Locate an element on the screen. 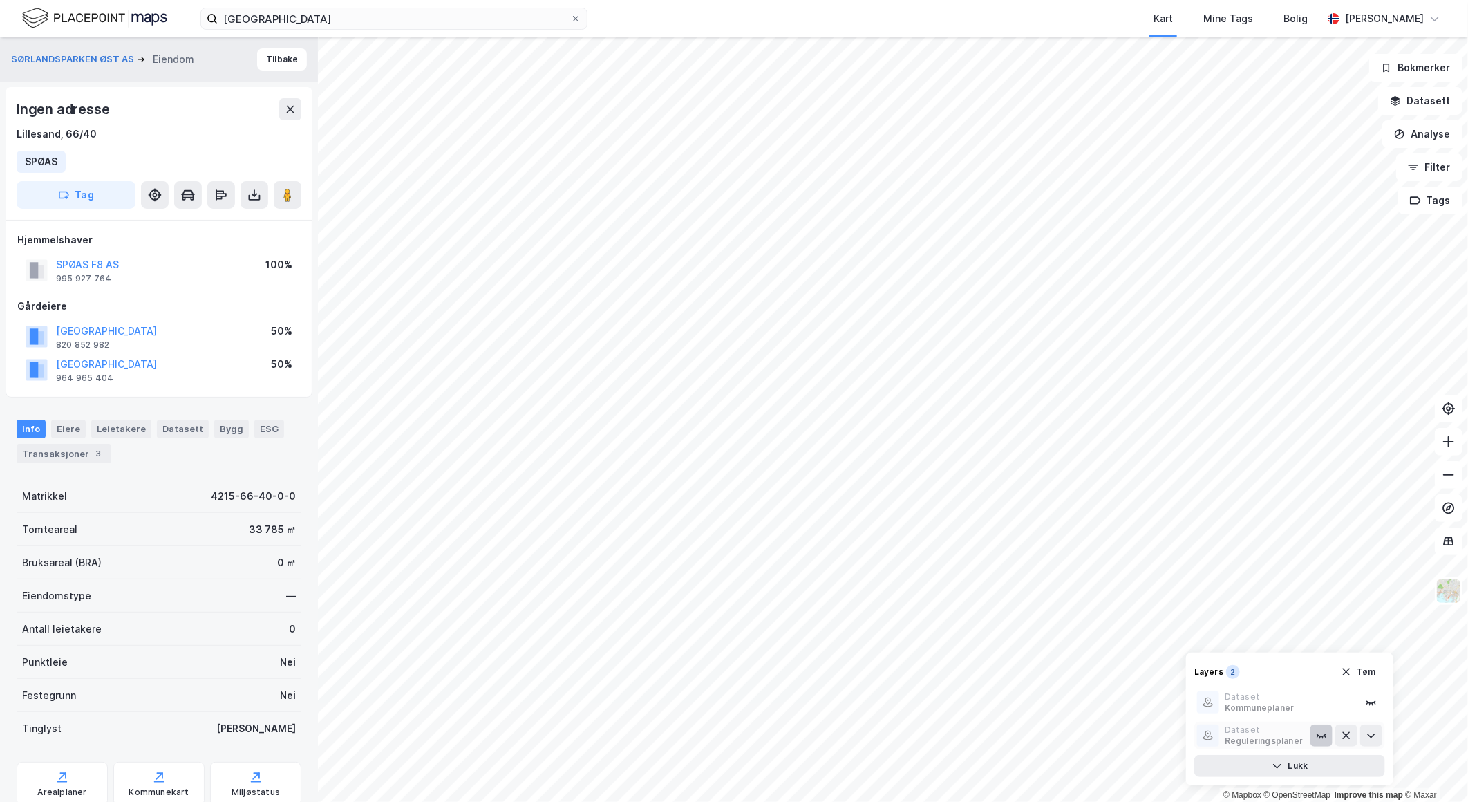 This screenshot has height=802, width=1468. div: Kommuneplaner is located at coordinates (1259, 708).